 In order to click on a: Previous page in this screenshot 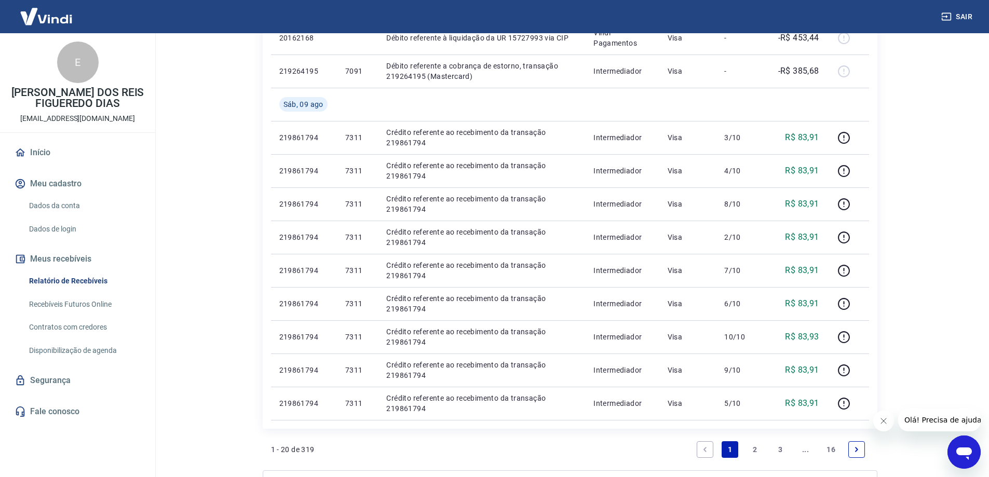, I will do `click(705, 450)`.